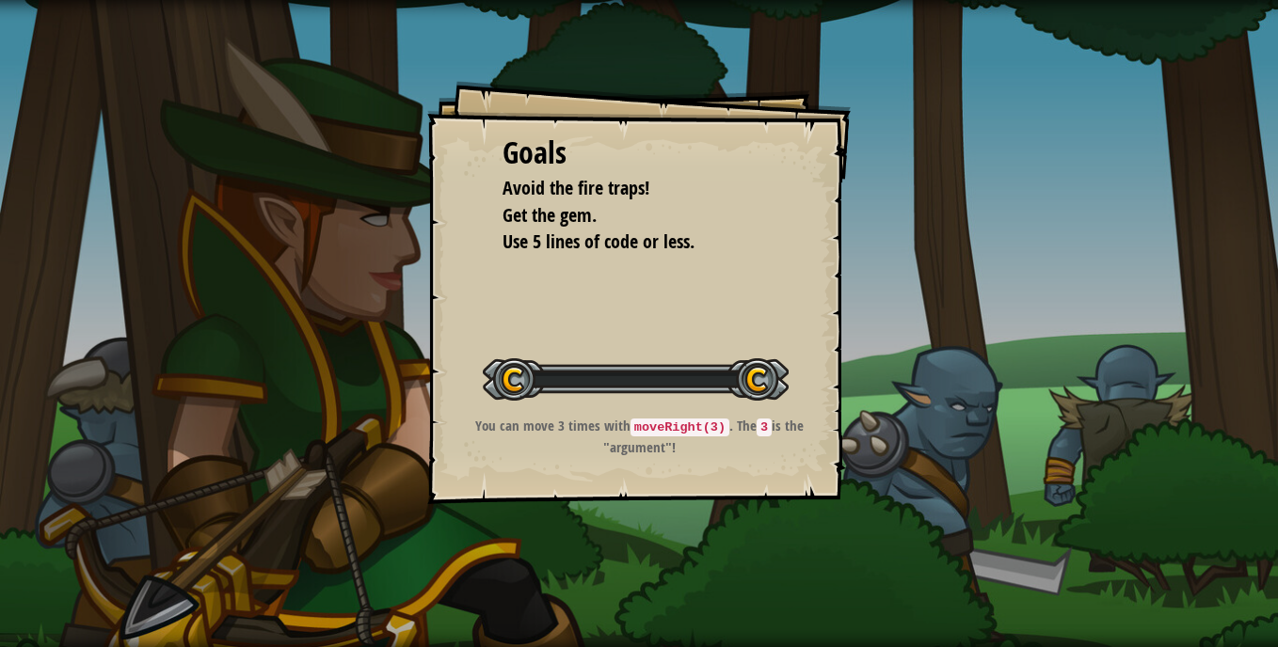  Describe the element at coordinates (625, 242) in the screenshot. I see `li: Use 5 lines of code or less.` at that location.